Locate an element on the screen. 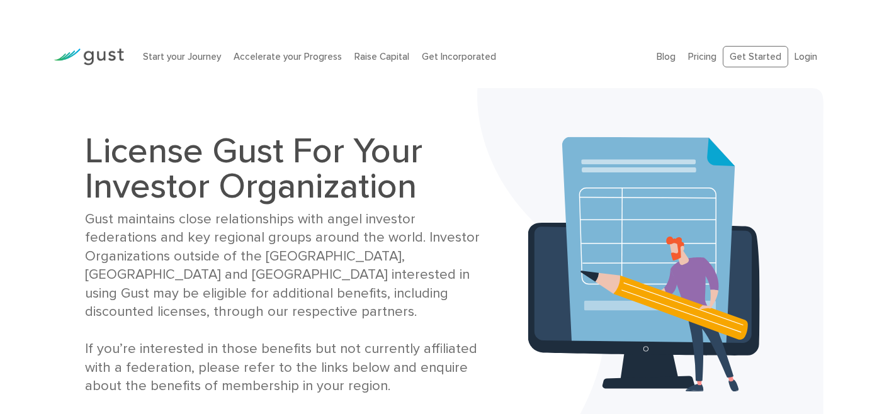 The image size is (877, 414). a: Start your Journey is located at coordinates (182, 57).